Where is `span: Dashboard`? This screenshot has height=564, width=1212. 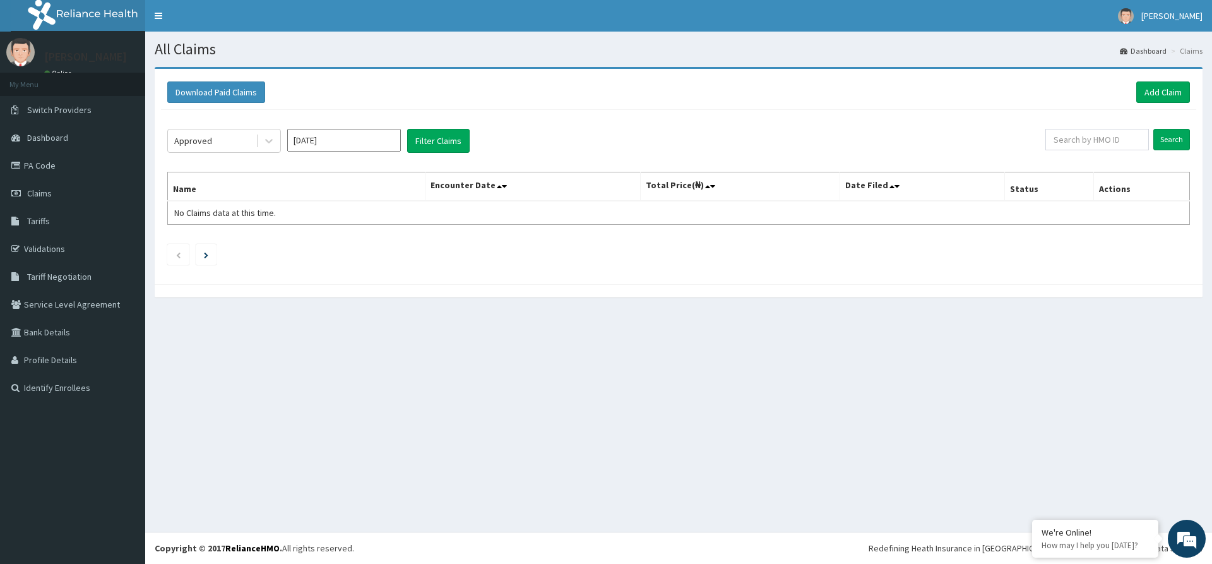
span: Dashboard is located at coordinates (47, 138).